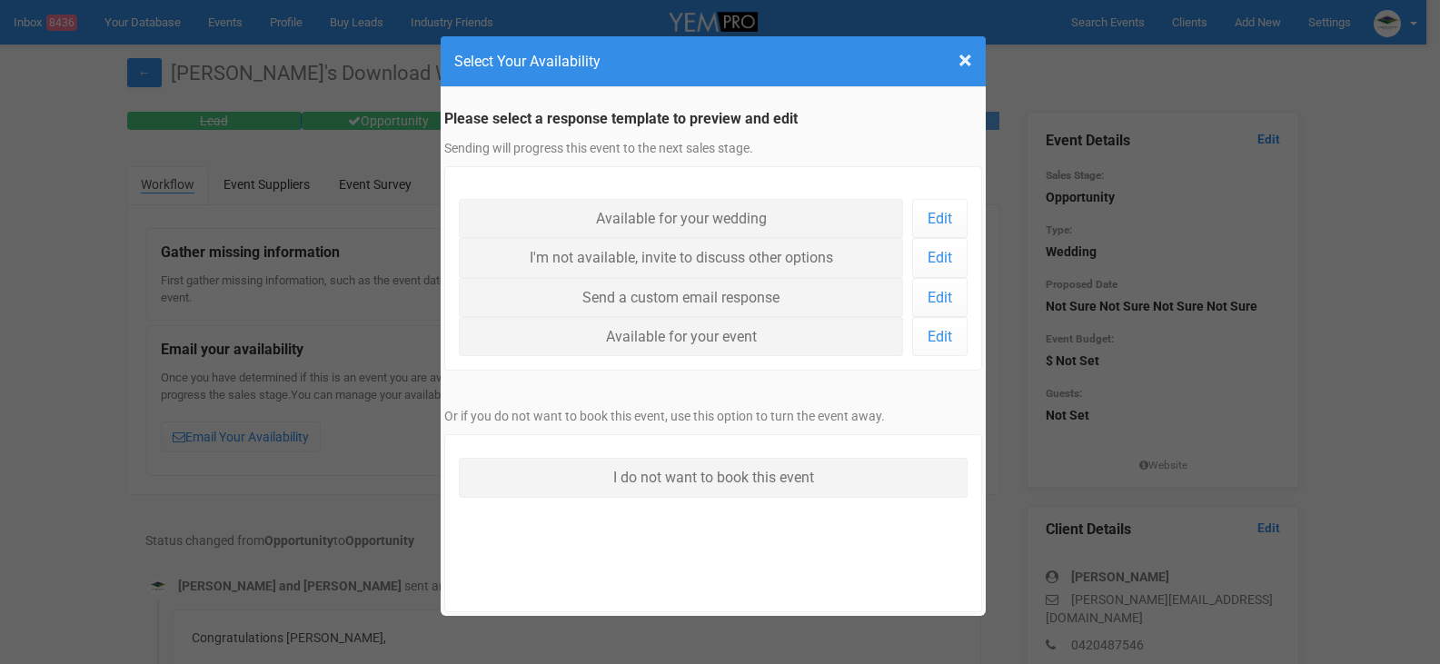 Image resolution: width=1440 pixels, height=664 pixels. Describe the element at coordinates (713, 416) in the screenshot. I see `p: Or if you do not want to book this event, use this option to turn the event away.` at that location.